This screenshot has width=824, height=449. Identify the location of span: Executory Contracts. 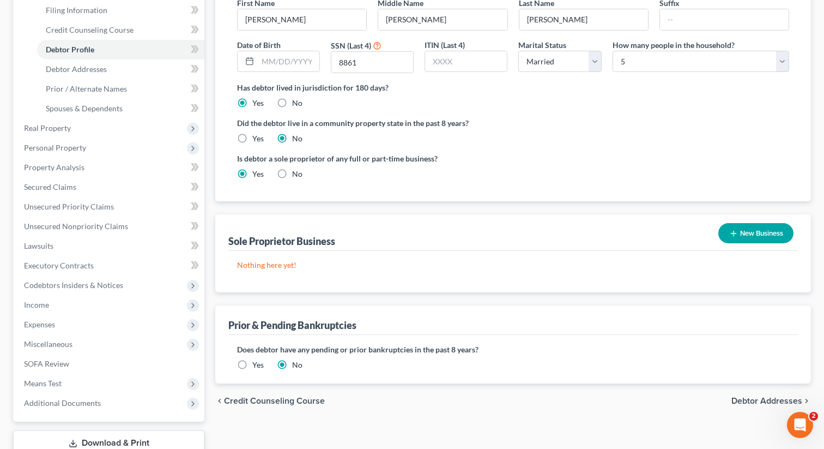
(59, 265).